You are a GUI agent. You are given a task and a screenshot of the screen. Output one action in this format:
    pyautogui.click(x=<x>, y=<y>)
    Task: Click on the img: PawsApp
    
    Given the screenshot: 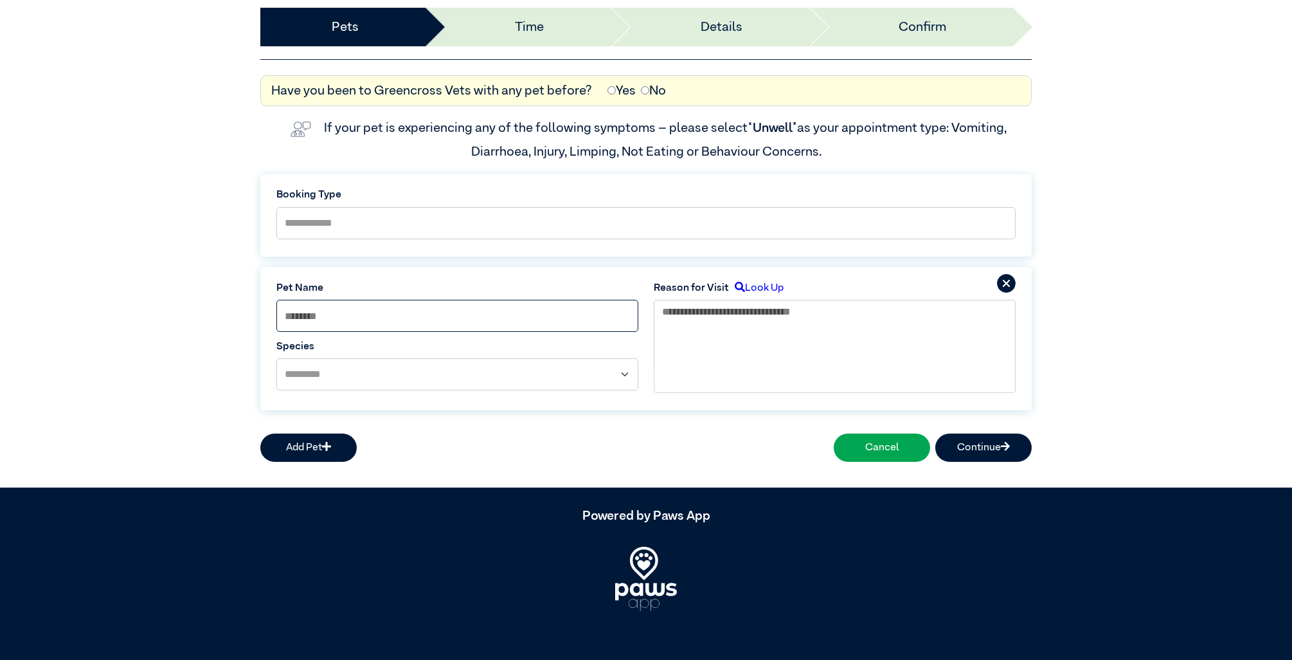 What is the action you would take?
    pyautogui.click(x=646, y=579)
    